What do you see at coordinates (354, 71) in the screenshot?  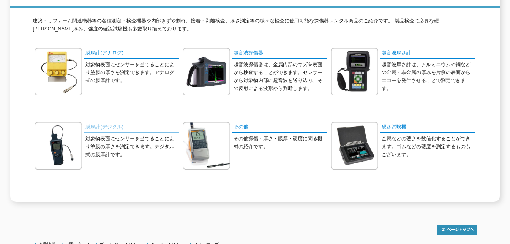 I see `img: 超音波厚さ計` at bounding box center [354, 71].